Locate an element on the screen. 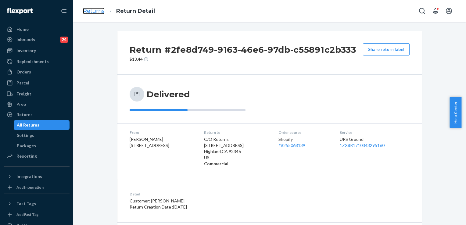 Image resolution: width=466 pixels, height=225 pixels. a: Inventory is located at coordinates (37, 51).